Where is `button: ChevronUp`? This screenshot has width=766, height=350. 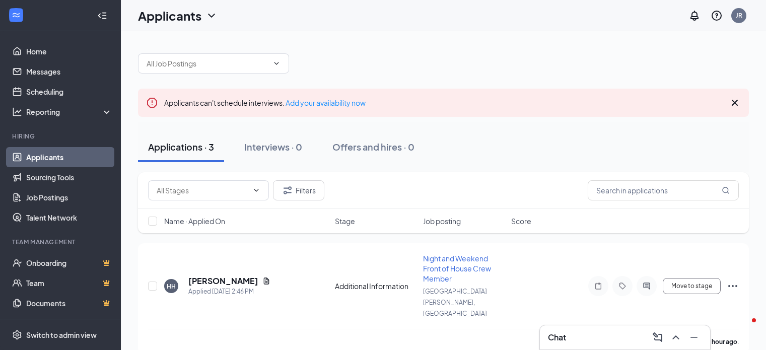 button: ChevronUp is located at coordinates (676, 337).